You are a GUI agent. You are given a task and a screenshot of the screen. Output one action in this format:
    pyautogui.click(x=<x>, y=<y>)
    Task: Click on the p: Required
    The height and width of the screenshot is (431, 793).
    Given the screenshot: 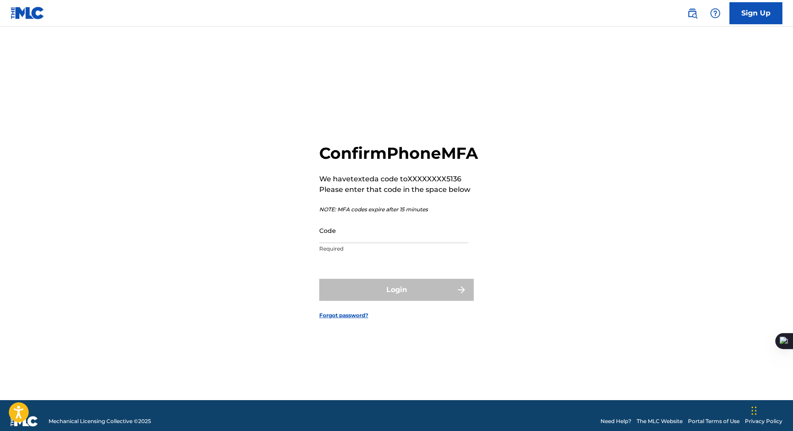 What is the action you would take?
    pyautogui.click(x=394, y=249)
    